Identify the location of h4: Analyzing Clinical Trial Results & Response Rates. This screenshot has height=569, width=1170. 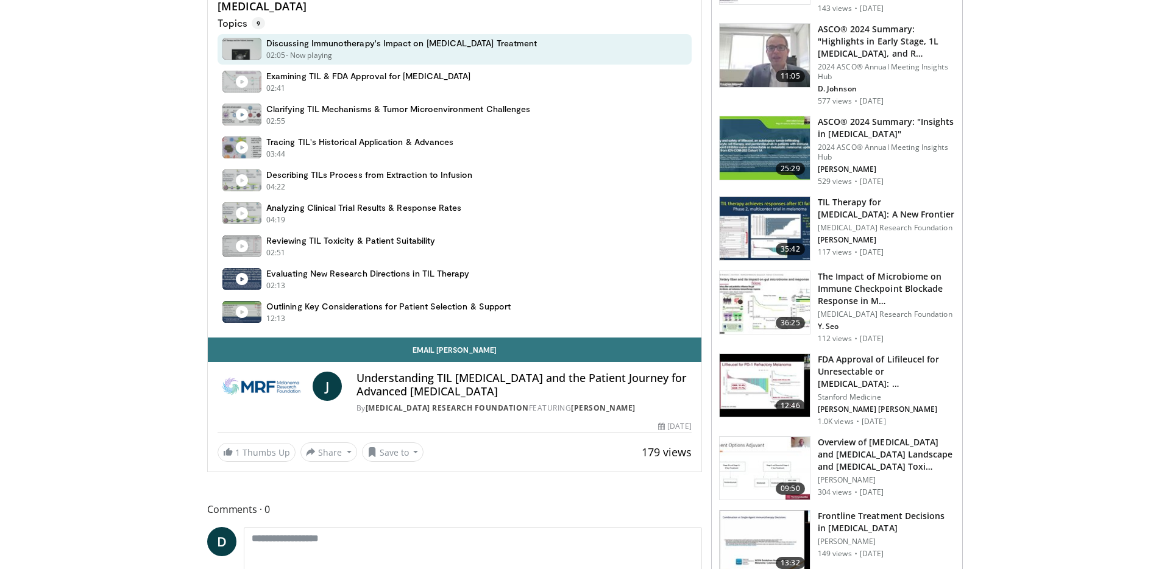
(364, 208).